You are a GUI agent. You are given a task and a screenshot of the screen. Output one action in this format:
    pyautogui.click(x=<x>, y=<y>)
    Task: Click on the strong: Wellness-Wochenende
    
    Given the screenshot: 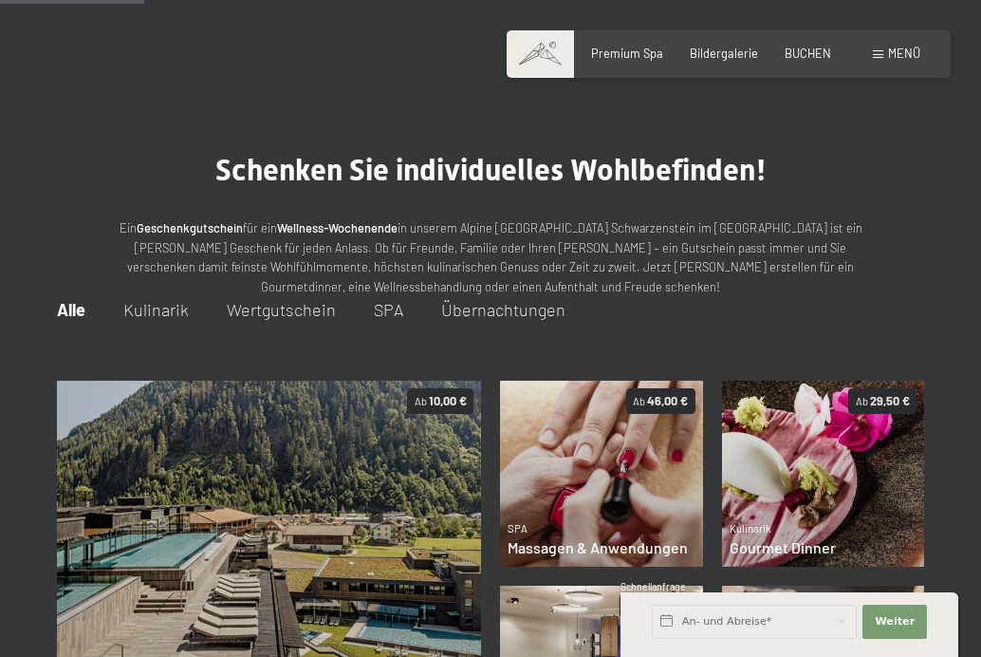 What is the action you would take?
    pyautogui.click(x=337, y=228)
    